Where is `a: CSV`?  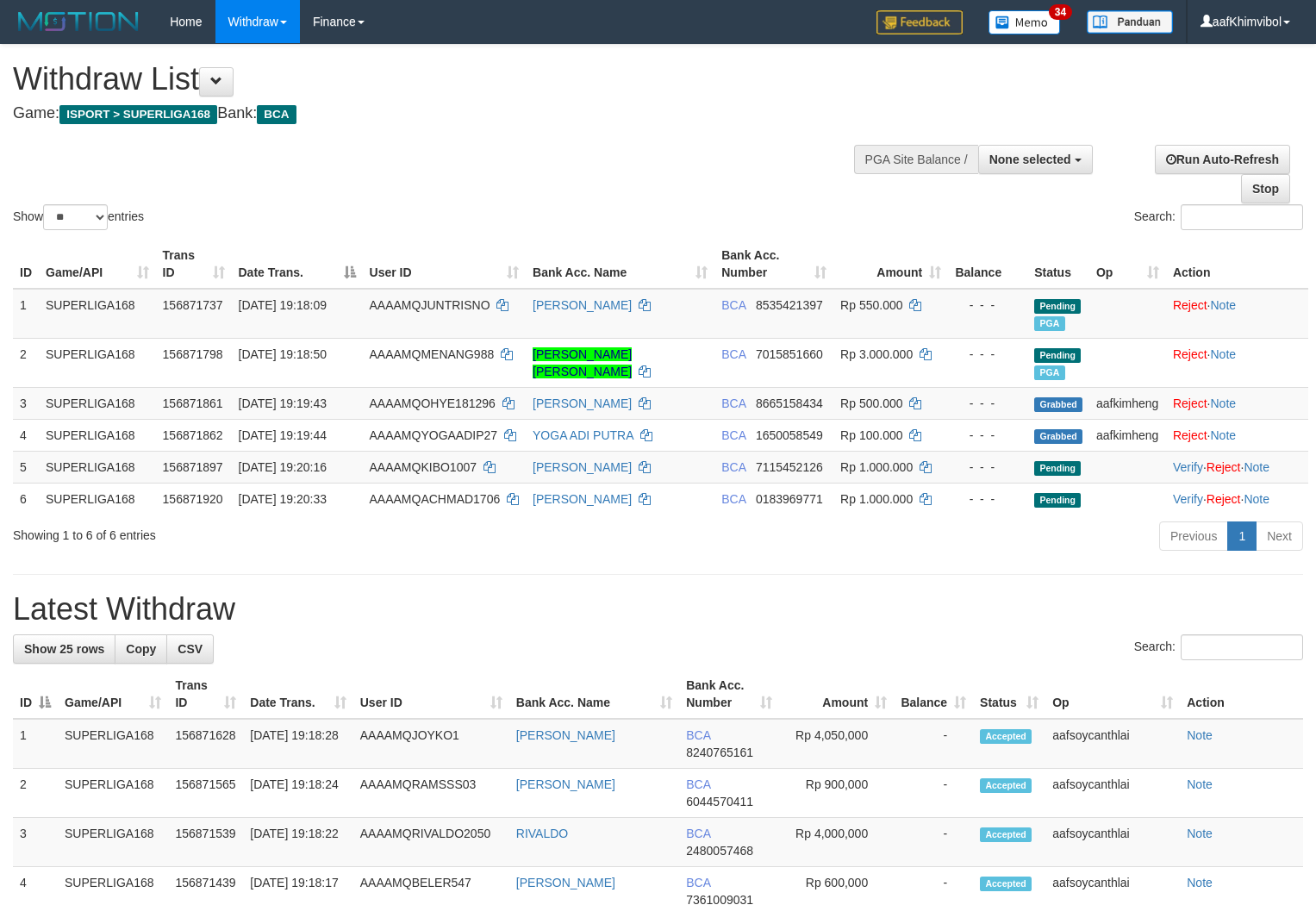
a: CSV is located at coordinates (189, 649).